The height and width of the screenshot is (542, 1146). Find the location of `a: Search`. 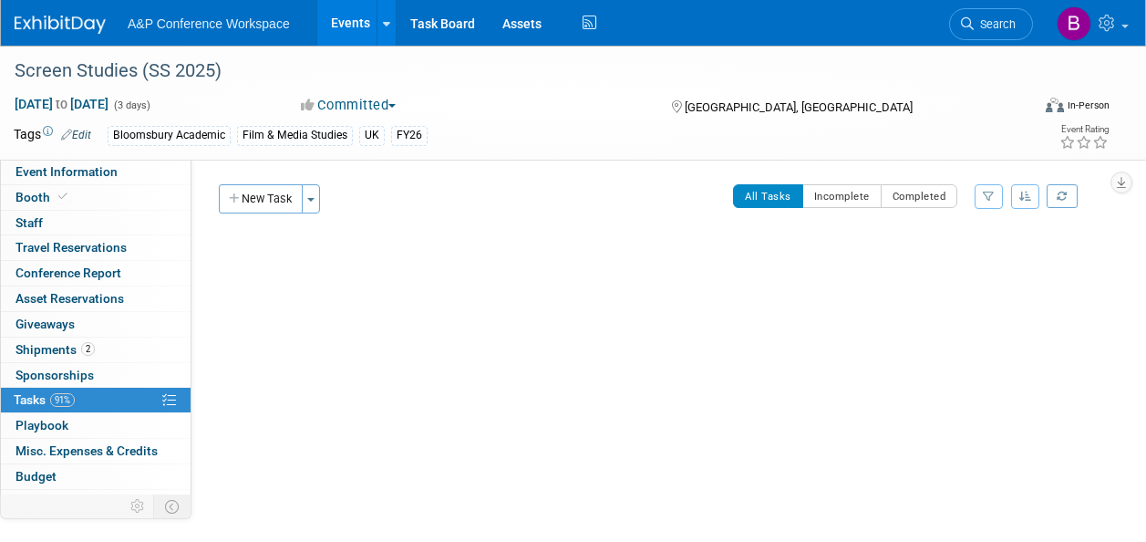

a: Search is located at coordinates (991, 24).